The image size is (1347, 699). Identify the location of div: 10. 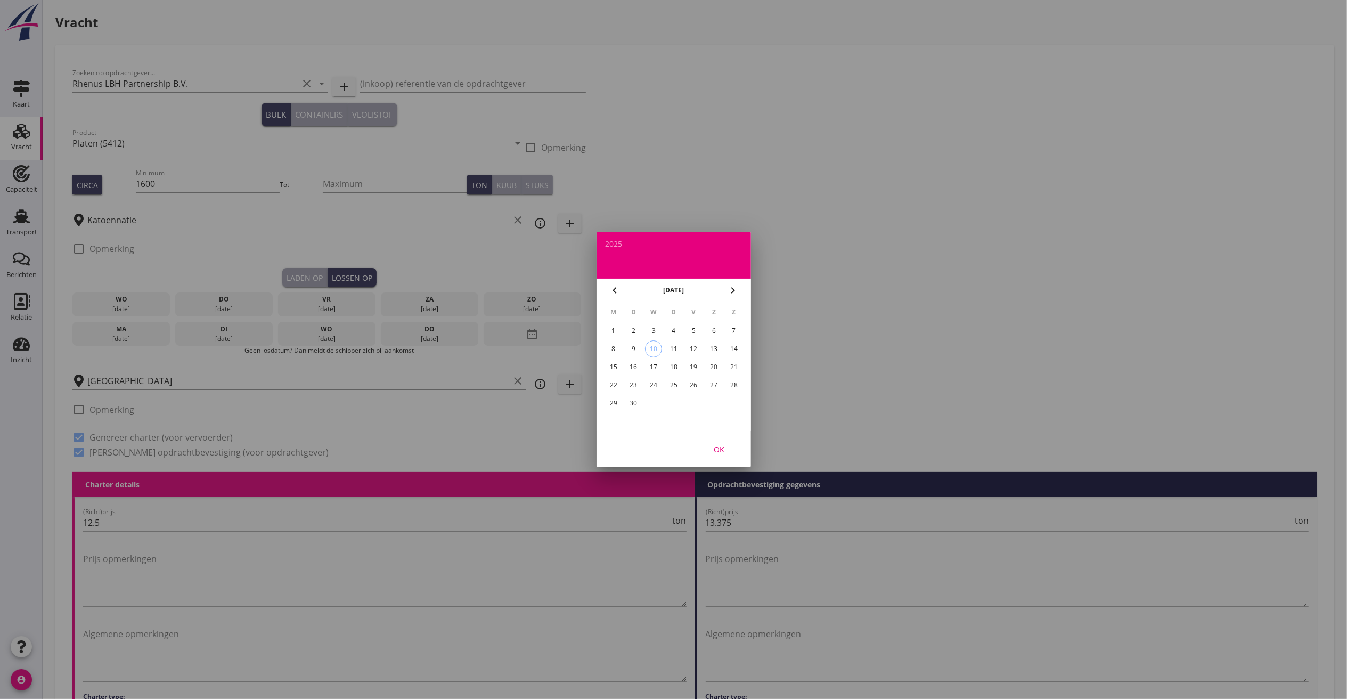
(653, 349).